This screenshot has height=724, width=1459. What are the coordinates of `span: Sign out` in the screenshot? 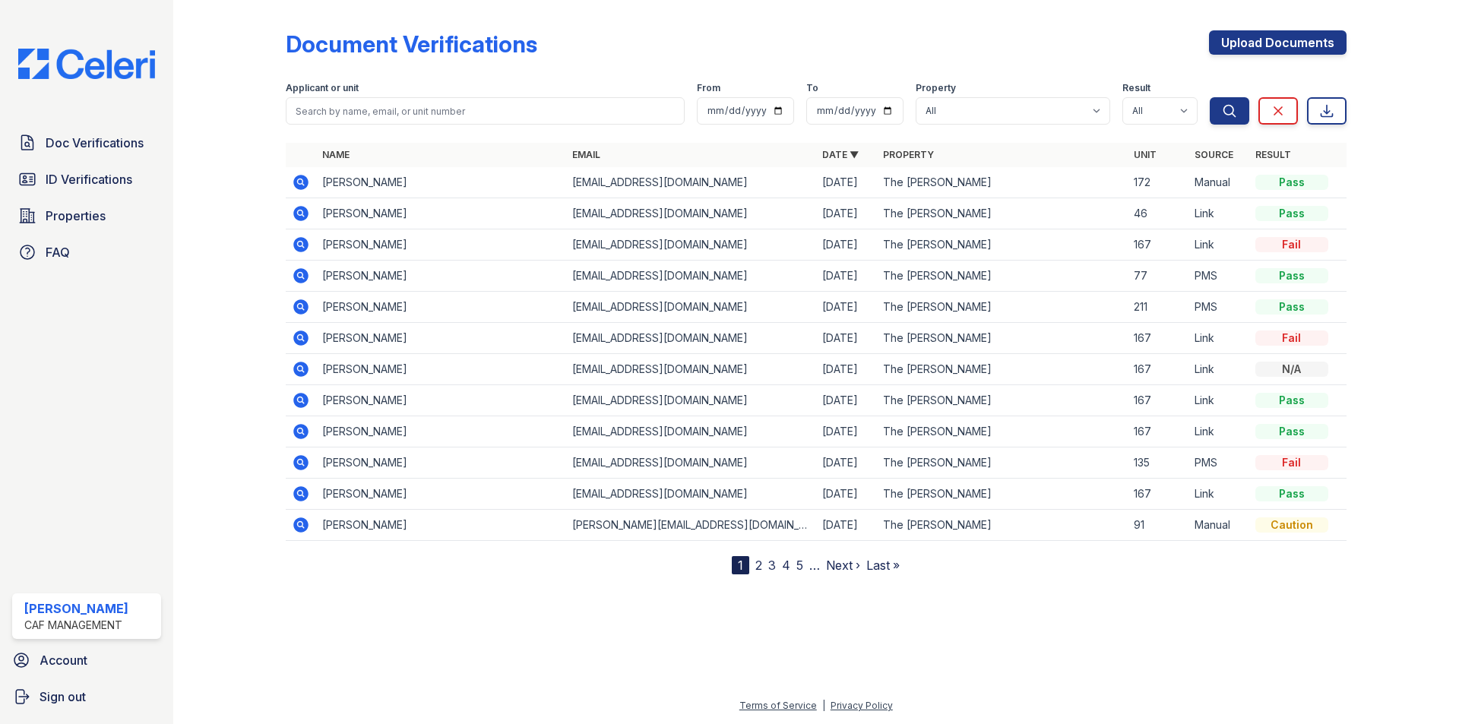 It's located at (62, 697).